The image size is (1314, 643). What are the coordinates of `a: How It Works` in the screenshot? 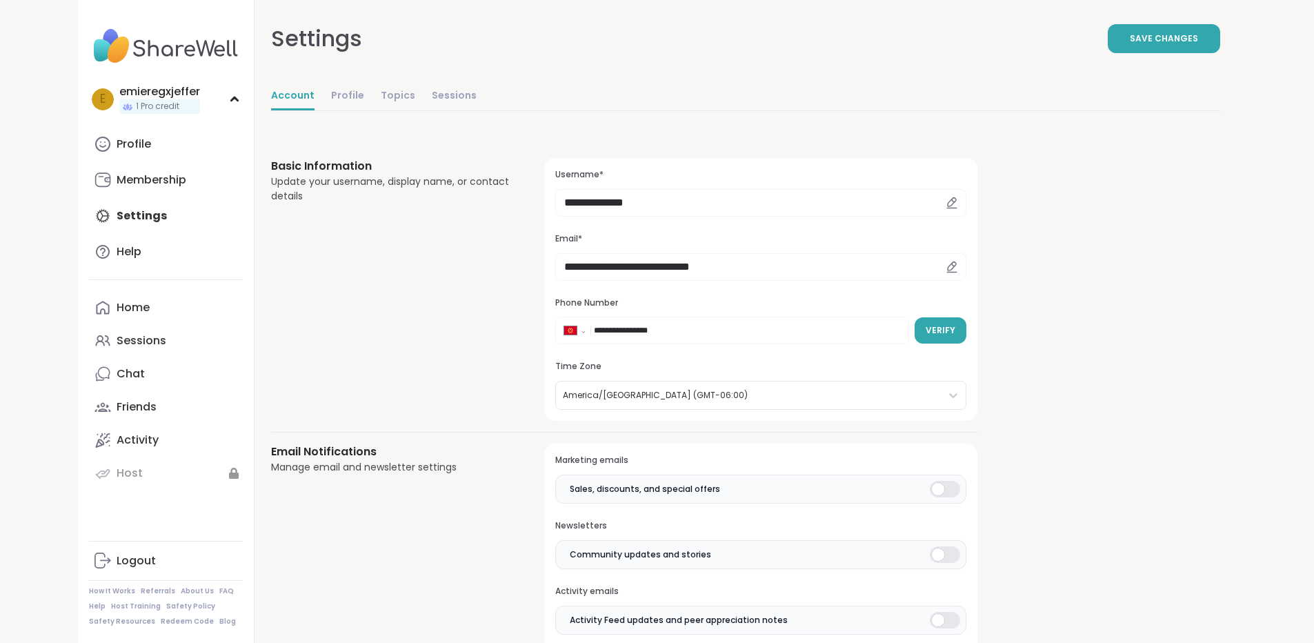 It's located at (112, 591).